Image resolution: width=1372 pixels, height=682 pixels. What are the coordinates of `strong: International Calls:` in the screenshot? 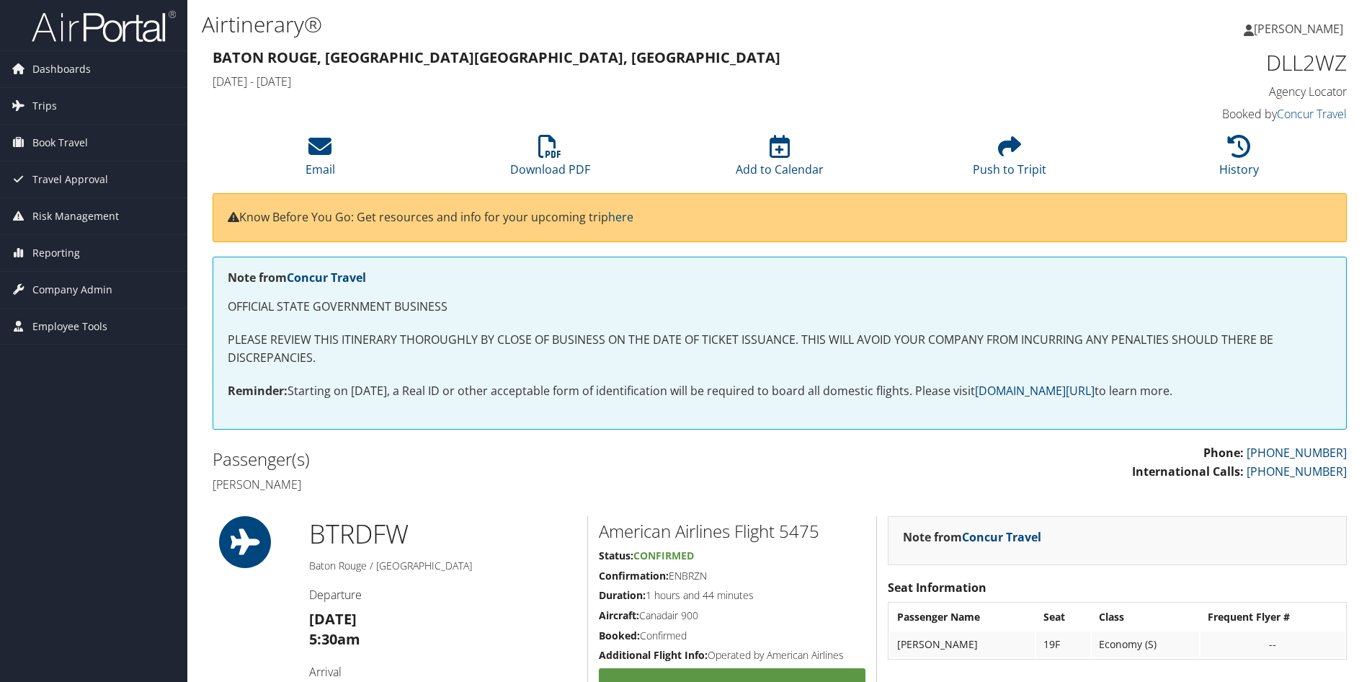 It's located at (1188, 471).